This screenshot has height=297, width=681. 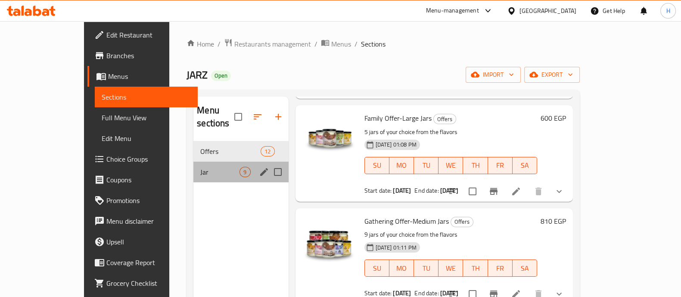 What do you see at coordinates (667, 11) in the screenshot?
I see `span: H` at bounding box center [667, 11].